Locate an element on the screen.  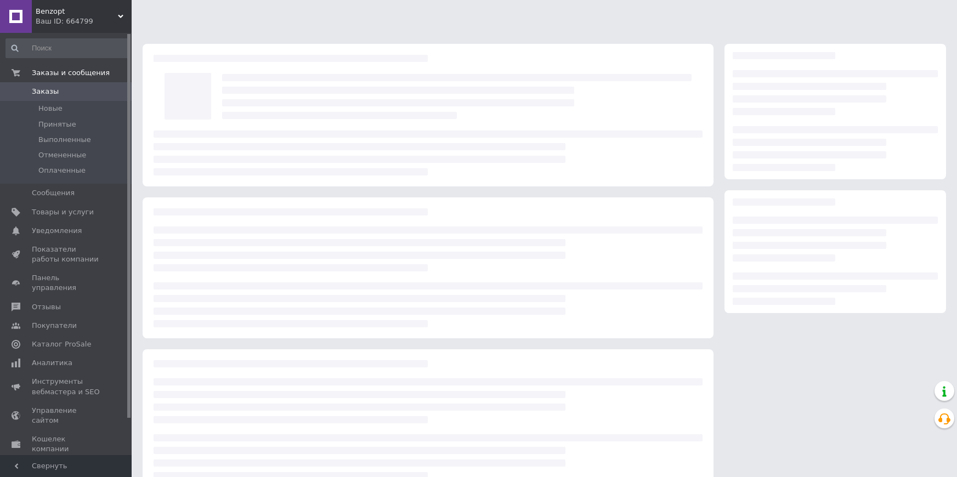
input: Поиск is located at coordinates (67, 48).